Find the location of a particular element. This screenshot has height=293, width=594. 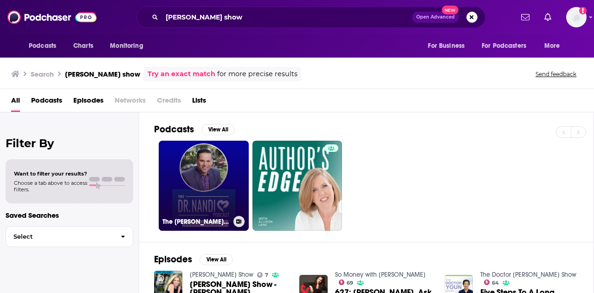

a: Dr. Diane Hamilton Show is located at coordinates (221, 274).